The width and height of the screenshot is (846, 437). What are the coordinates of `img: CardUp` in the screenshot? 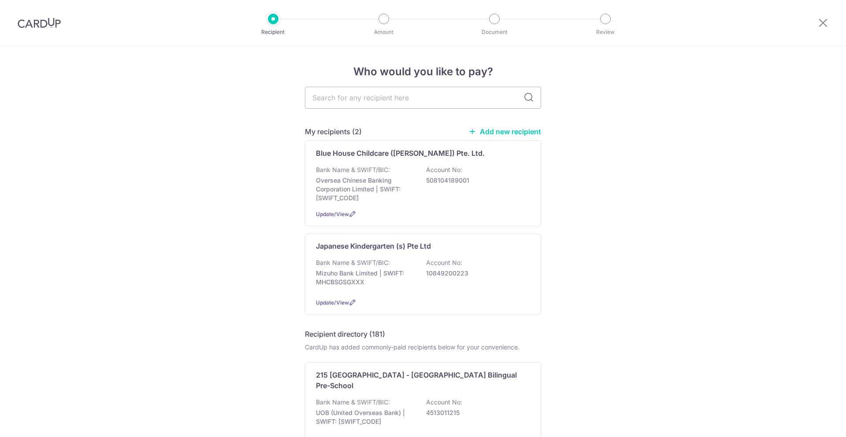 It's located at (39, 23).